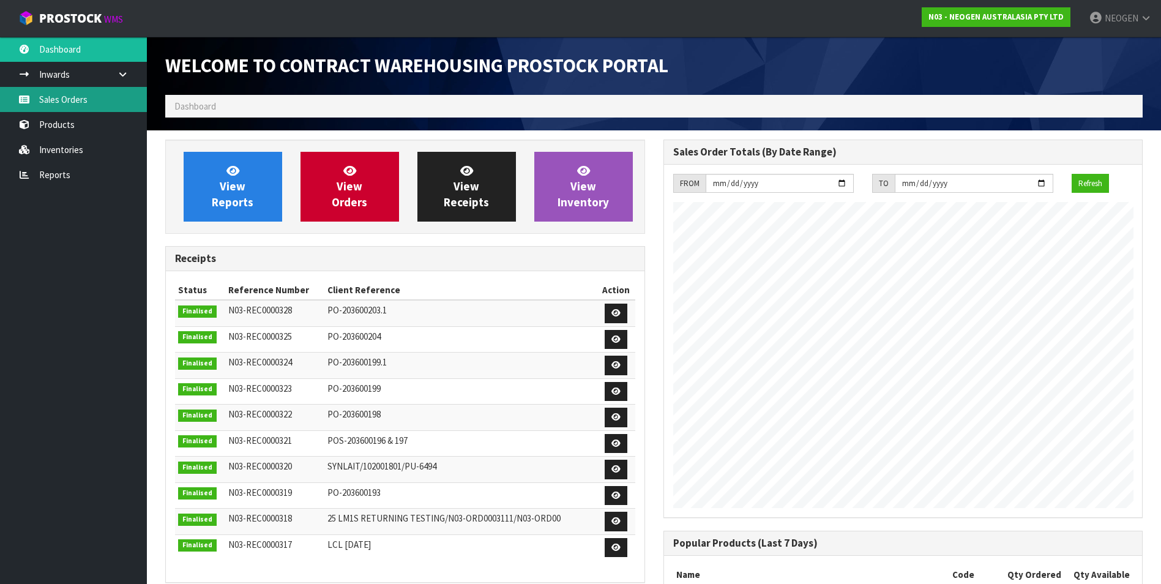  Describe the element at coordinates (417, 66) in the screenshot. I see `span: Welcome to Contract Warehousing ProStock Portal` at that location.